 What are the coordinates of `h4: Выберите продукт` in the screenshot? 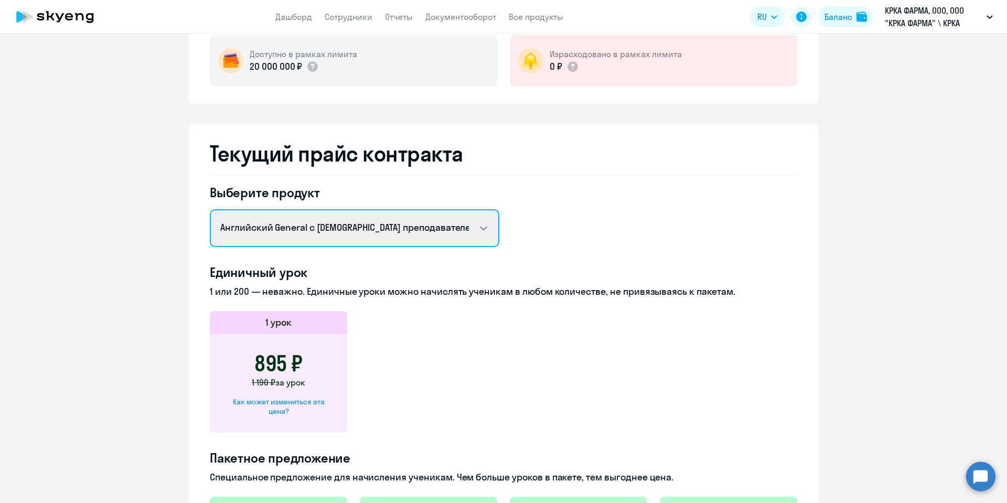 It's located at (354, 192).